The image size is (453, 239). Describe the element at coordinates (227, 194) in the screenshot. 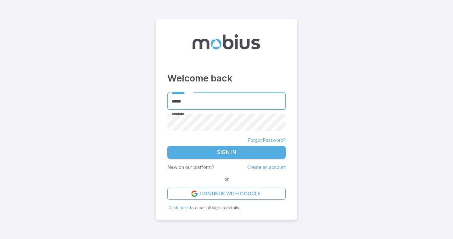

I see `a: Continue with Google` at that location.